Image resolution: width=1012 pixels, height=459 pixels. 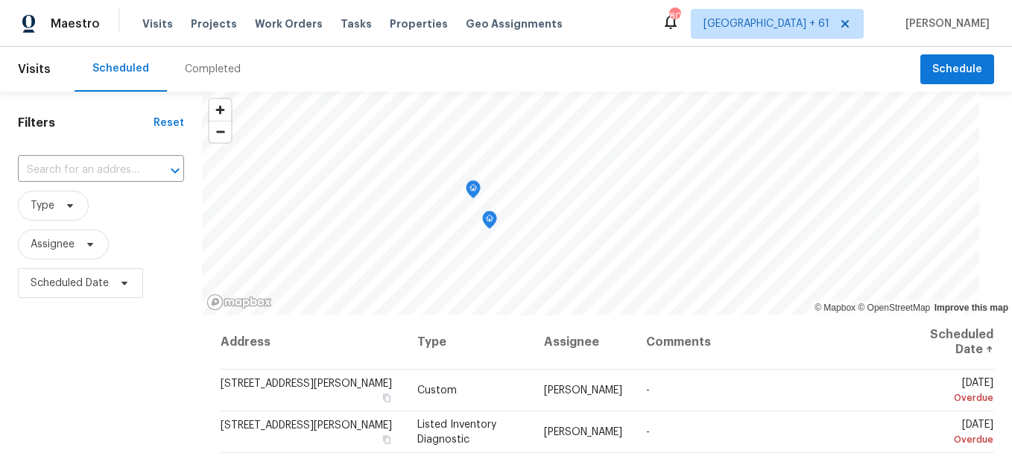 What do you see at coordinates (220, 131) in the screenshot?
I see `button: Zoom out` at bounding box center [220, 131].